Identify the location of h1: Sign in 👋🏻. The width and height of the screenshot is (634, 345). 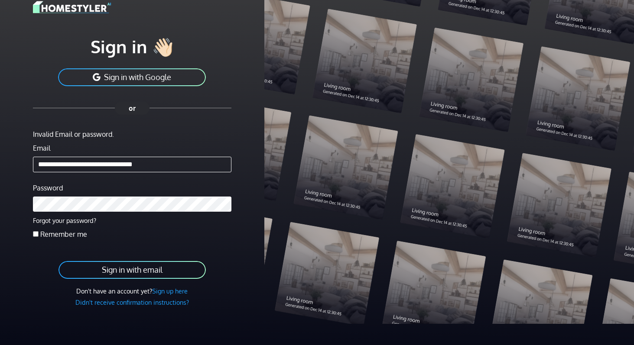
(132, 46).